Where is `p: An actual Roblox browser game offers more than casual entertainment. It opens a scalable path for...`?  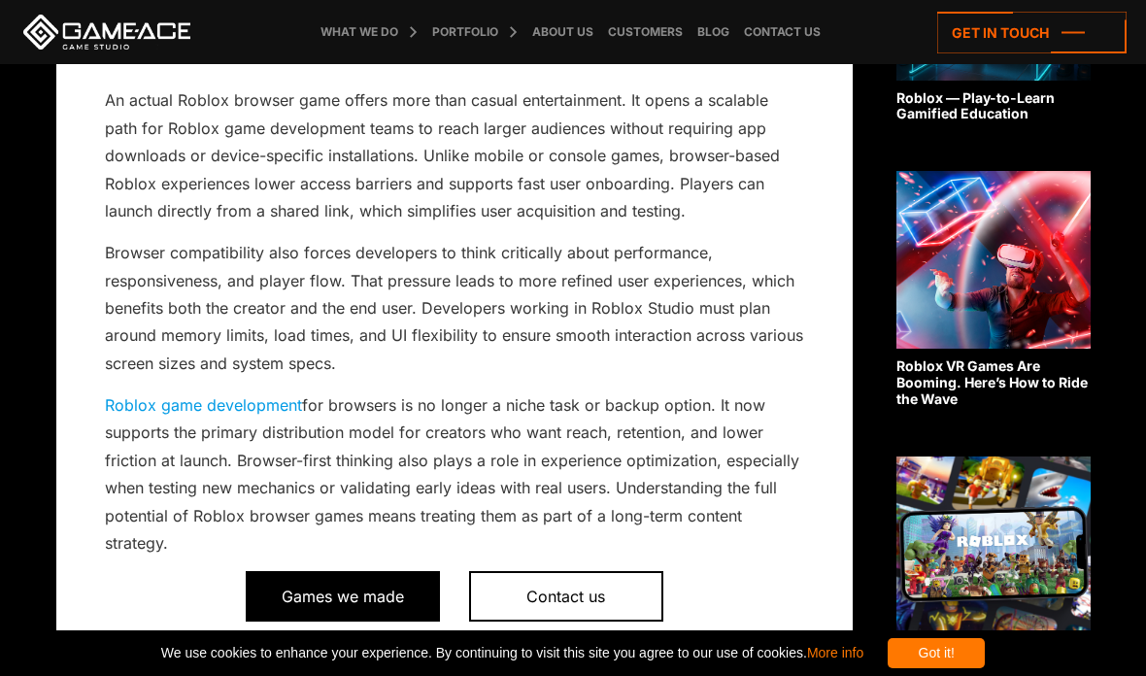
p: An actual Roblox browser game offers more than casual entertainment. It opens a scalable path for... is located at coordinates (455, 155).